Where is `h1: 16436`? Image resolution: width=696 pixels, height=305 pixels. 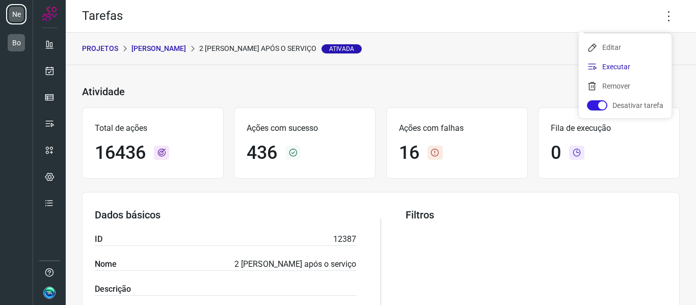
h1: 16436 is located at coordinates (120, 153).